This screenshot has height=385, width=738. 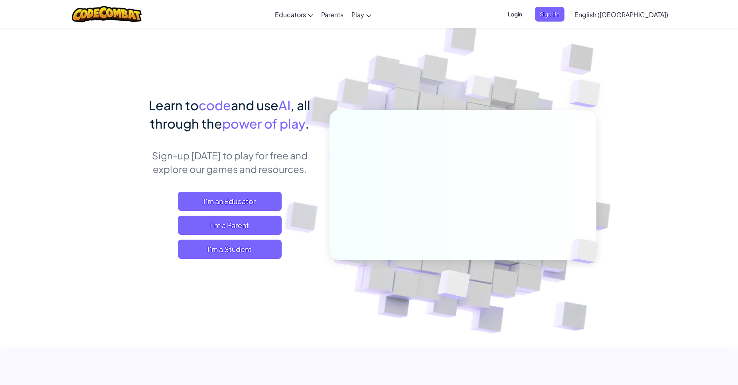 What do you see at coordinates (264, 123) in the screenshot?
I see `span: power of play` at bounding box center [264, 123].